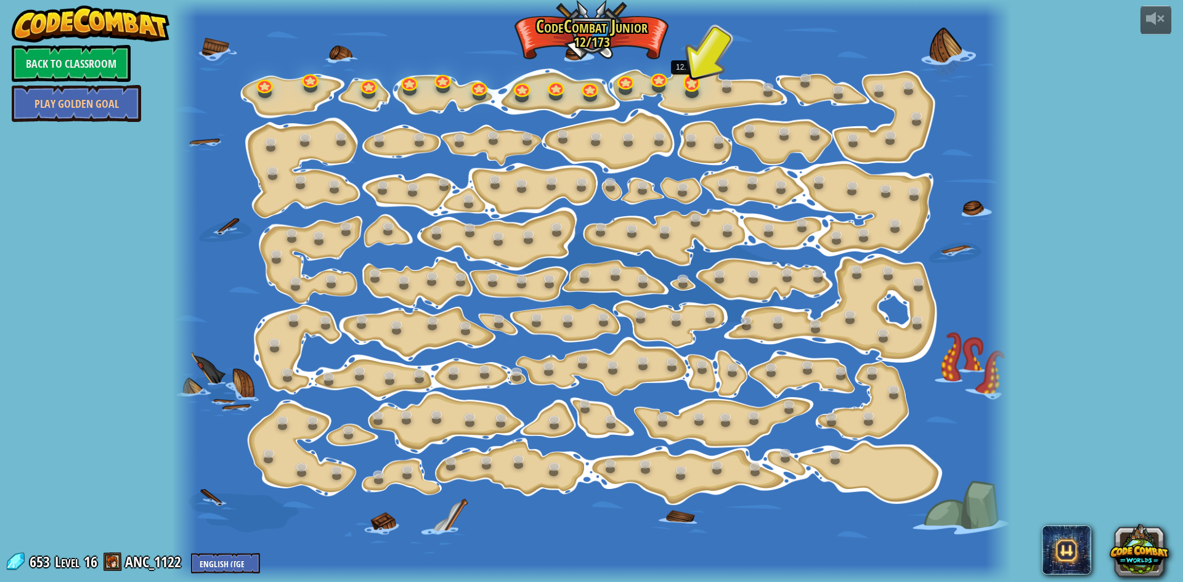 Image resolution: width=1183 pixels, height=582 pixels. What do you see at coordinates (91, 562) in the screenshot?
I see `span: 16` at bounding box center [91, 562].